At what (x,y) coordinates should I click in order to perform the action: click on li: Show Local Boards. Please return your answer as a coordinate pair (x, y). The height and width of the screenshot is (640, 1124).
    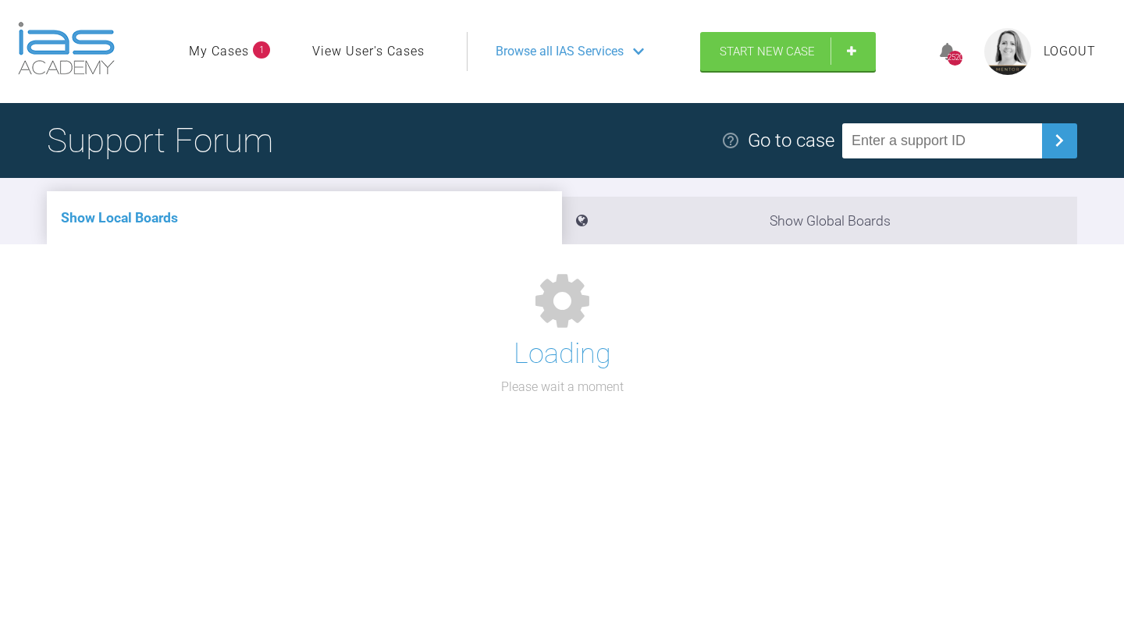
    Looking at the image, I should click on (304, 218).